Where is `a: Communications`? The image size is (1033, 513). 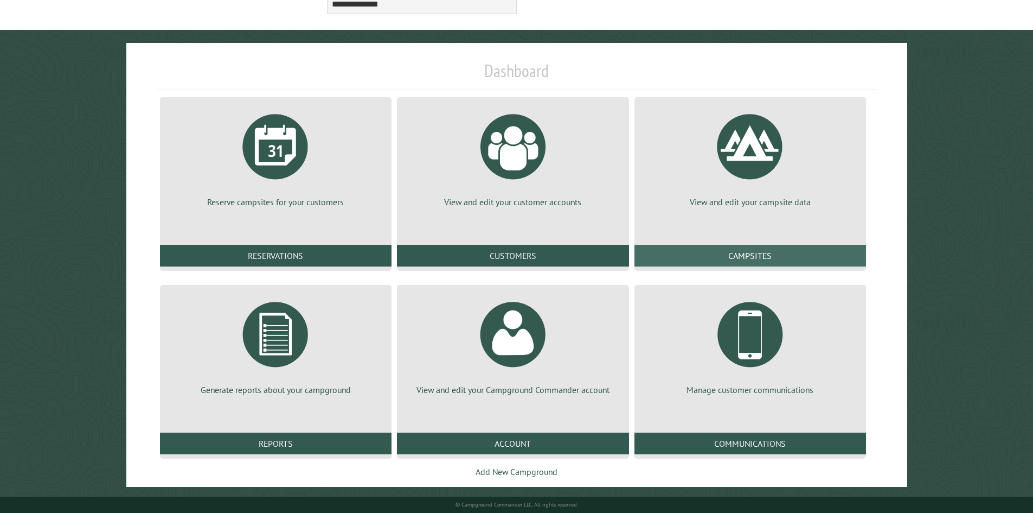 a: Communications is located at coordinates (750, 443).